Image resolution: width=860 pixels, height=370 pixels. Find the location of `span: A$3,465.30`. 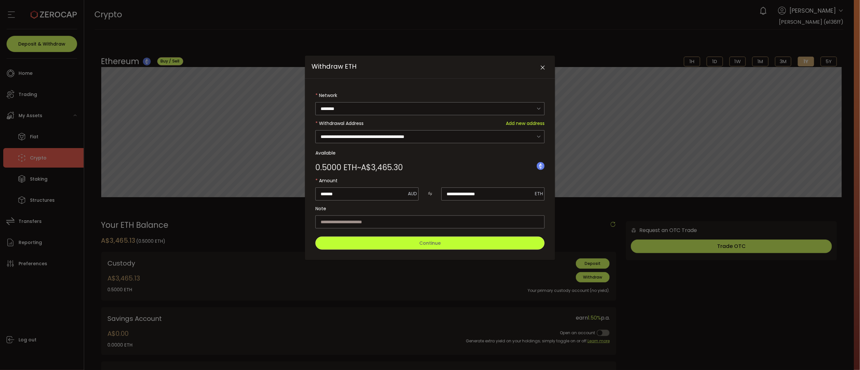

span: A$3,465.30 is located at coordinates (382, 168).